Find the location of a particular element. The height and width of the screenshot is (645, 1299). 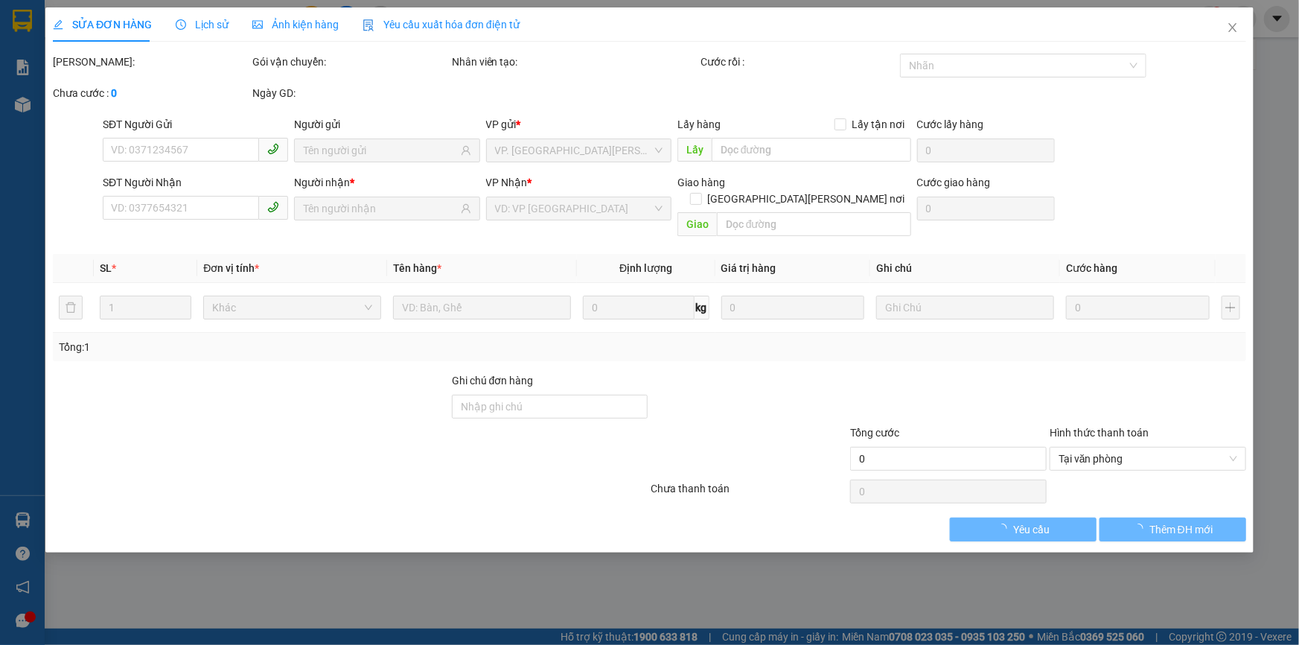

div: Tổng: 1 is located at coordinates (280, 347).